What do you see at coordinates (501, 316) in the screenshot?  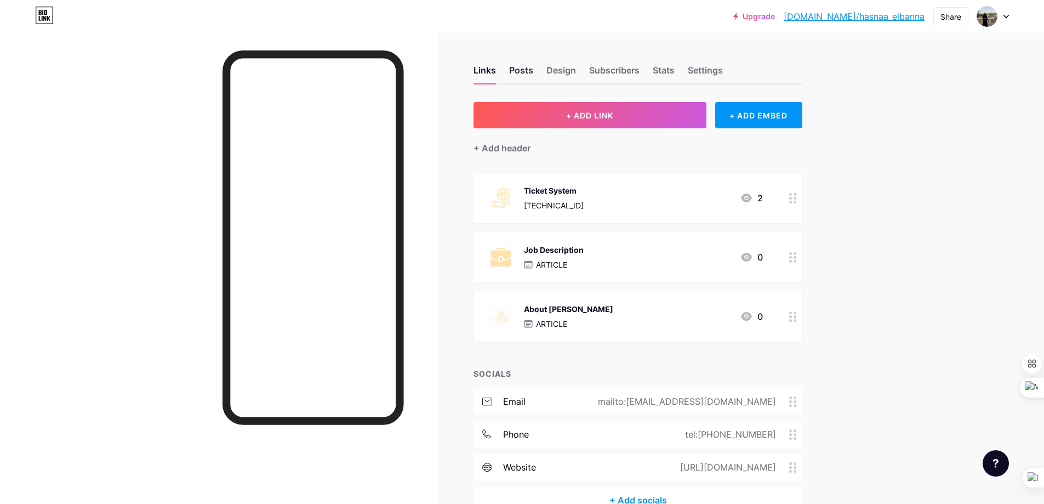 I see `img: About ElBanna` at bounding box center [501, 316].